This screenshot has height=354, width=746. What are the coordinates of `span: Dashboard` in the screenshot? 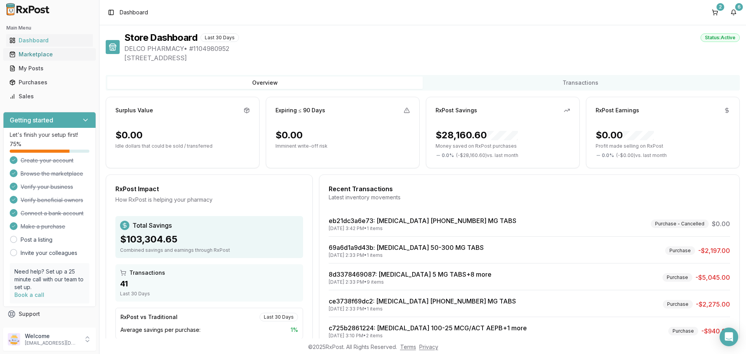 It's located at (134, 12).